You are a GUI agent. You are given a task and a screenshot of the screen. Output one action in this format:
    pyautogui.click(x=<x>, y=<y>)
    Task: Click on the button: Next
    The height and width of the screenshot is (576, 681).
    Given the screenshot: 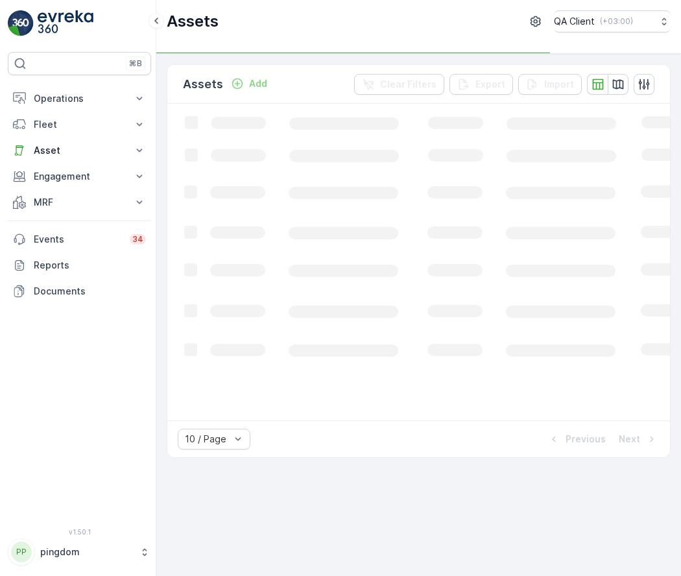 What is the action you would take?
    pyautogui.click(x=638, y=439)
    